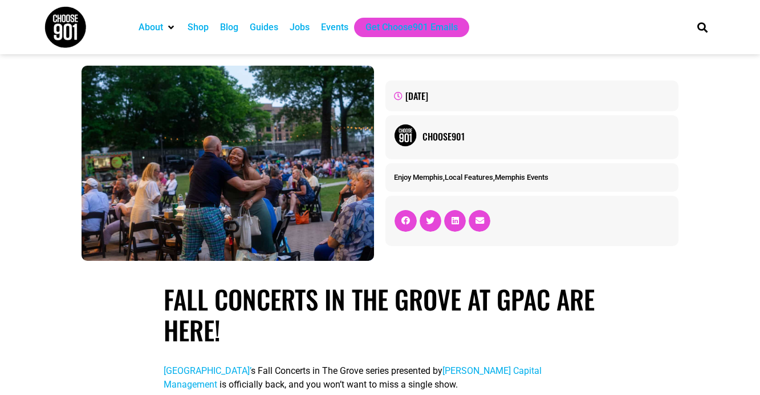 This screenshot has width=760, height=395. Describe the element at coordinates (198, 27) in the screenshot. I see `a: Shop` at that location.